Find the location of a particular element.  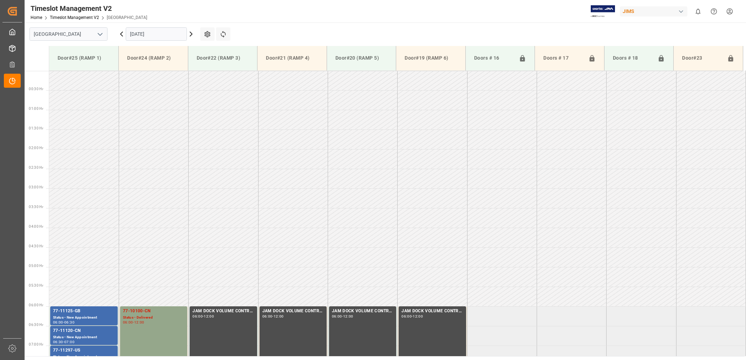

span: 01:30 Hr is located at coordinates (36, 128).